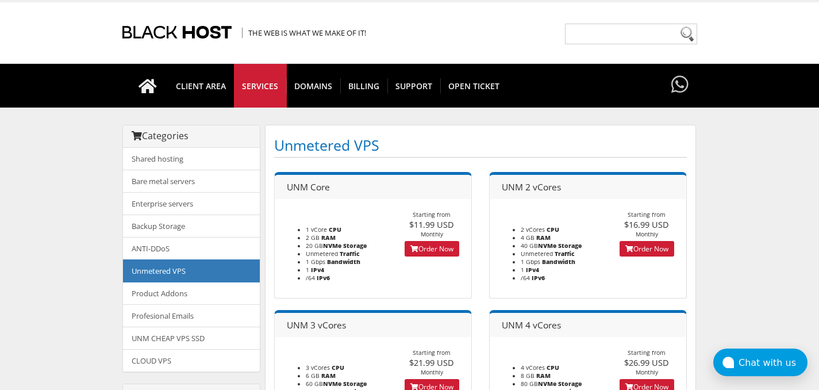  I want to click on a: ANTI-DDoS, so click(191, 248).